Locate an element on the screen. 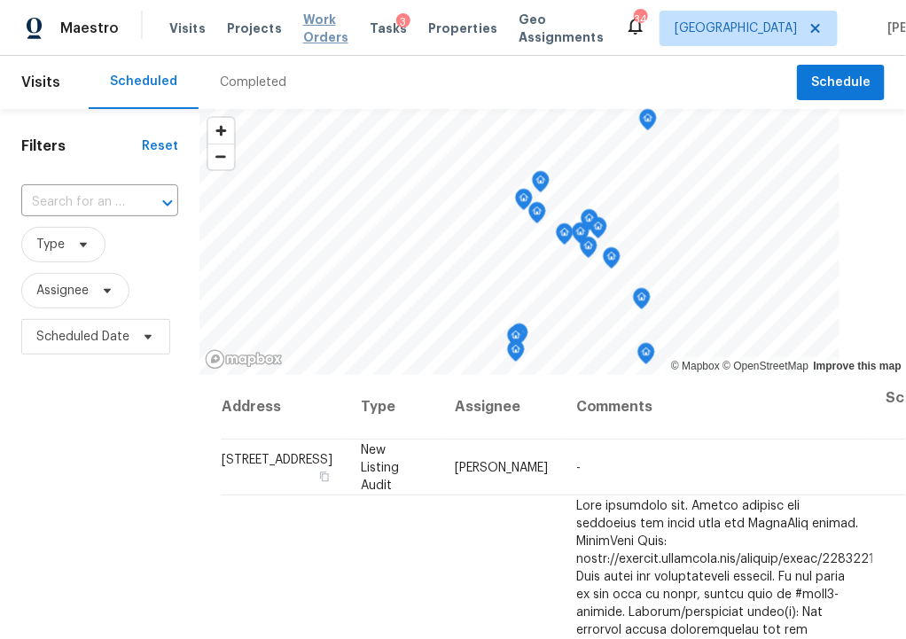 The height and width of the screenshot is (639, 906). th: Comments is located at coordinates (717, 407).